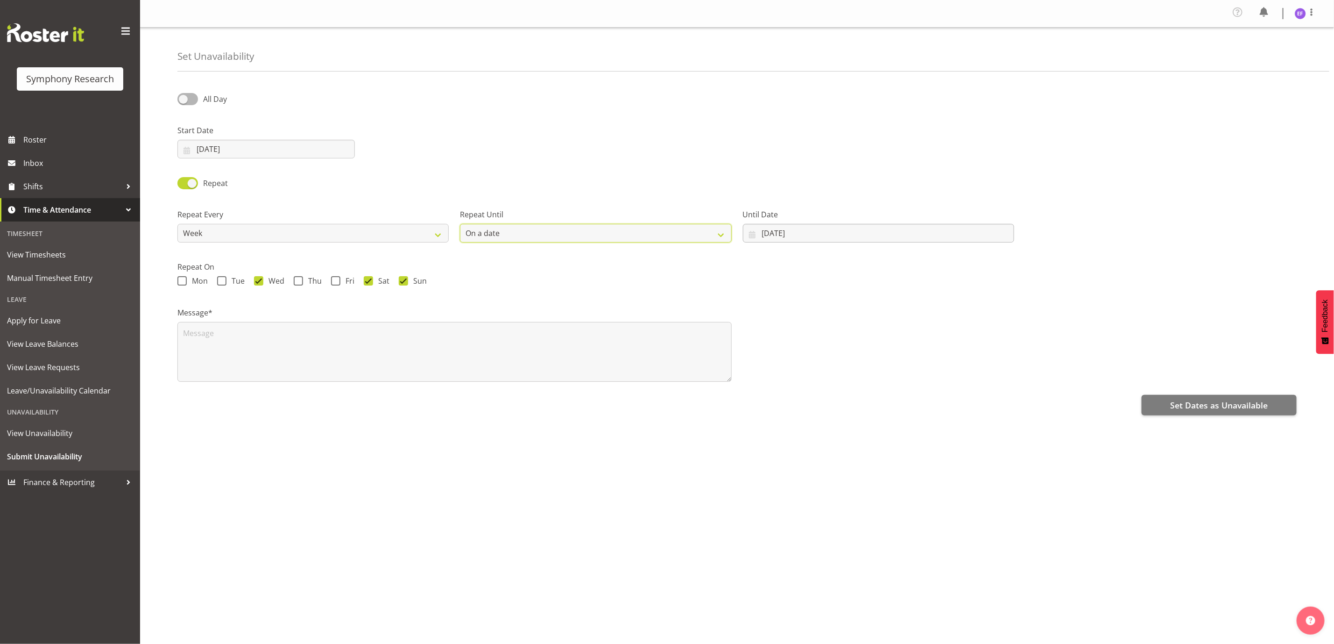  Describe the element at coordinates (454, 312) in the screenshot. I see `label: Message*` at that location.